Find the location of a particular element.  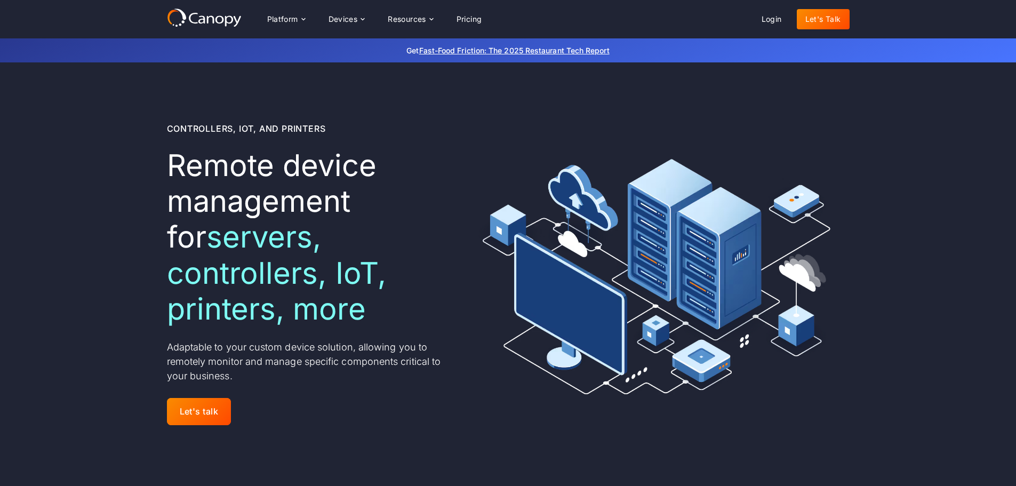

a: Login is located at coordinates (772, 19).